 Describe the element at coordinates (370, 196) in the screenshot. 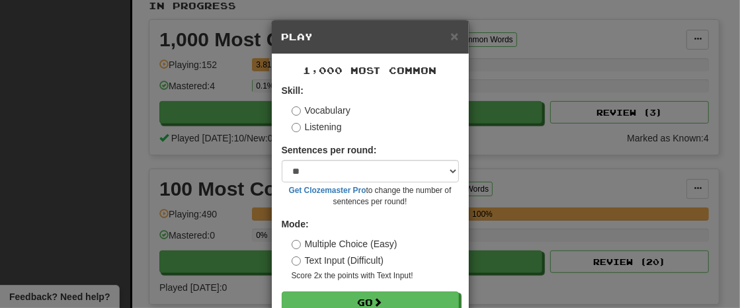

I see `small: to change the number of sentences per round!` at that location.